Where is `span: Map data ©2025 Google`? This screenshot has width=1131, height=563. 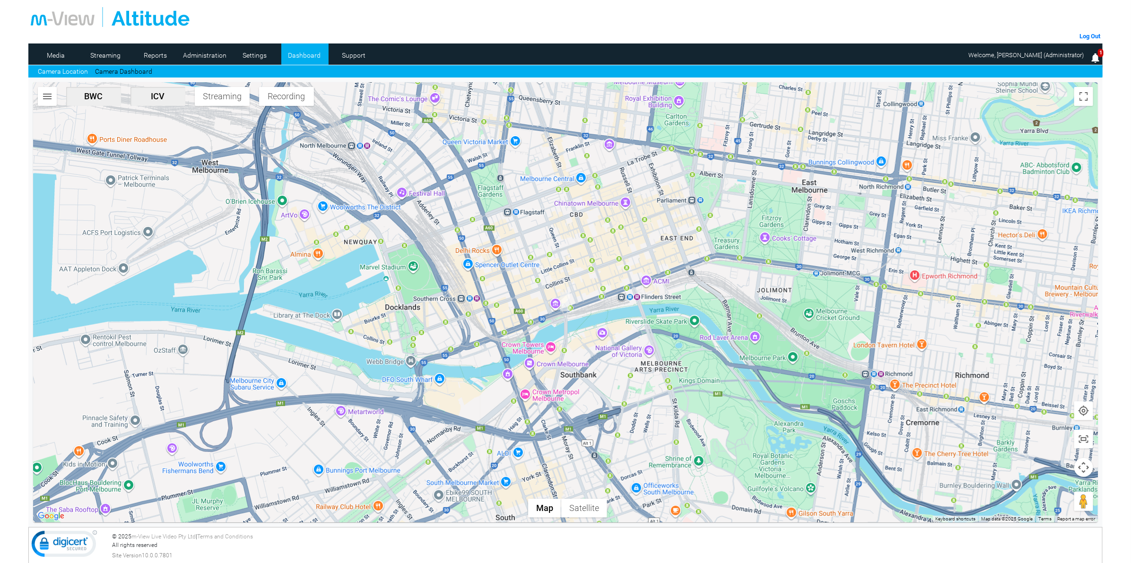
span: Map data ©2025 Google is located at coordinates (1007, 519).